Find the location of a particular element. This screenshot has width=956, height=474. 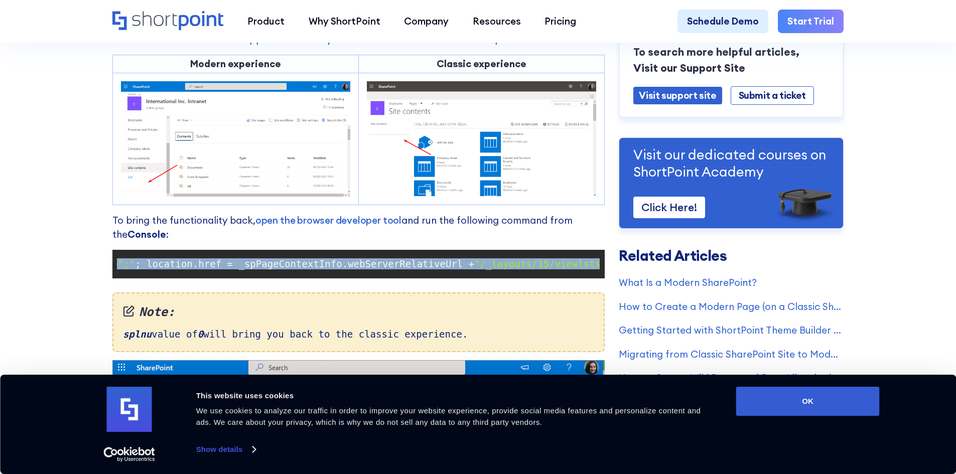

div: Product is located at coordinates (266, 21).